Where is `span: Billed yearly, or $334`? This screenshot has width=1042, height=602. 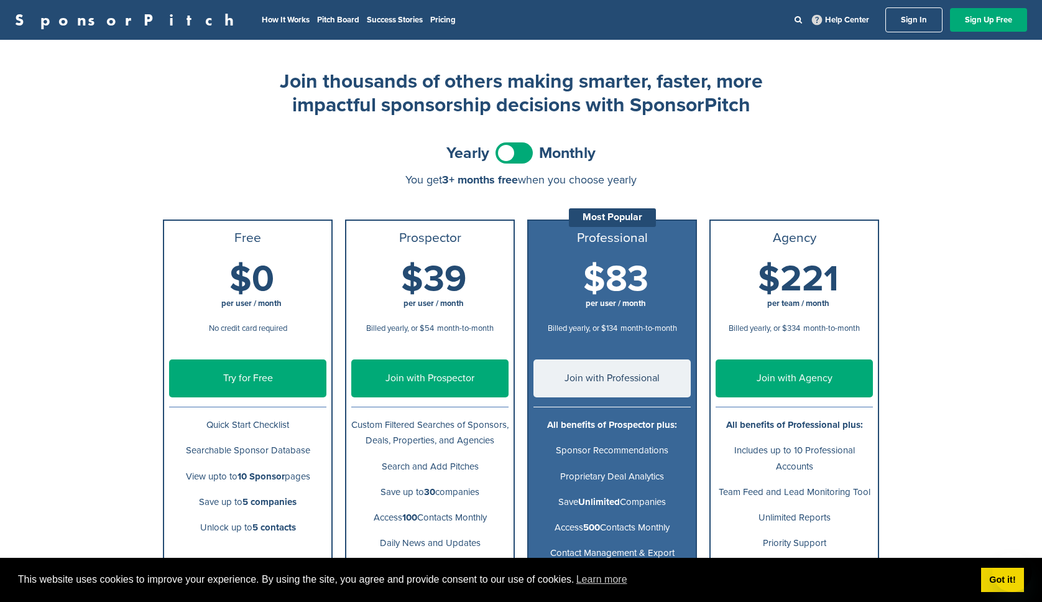 span: Billed yearly, or $334 is located at coordinates (764, 328).